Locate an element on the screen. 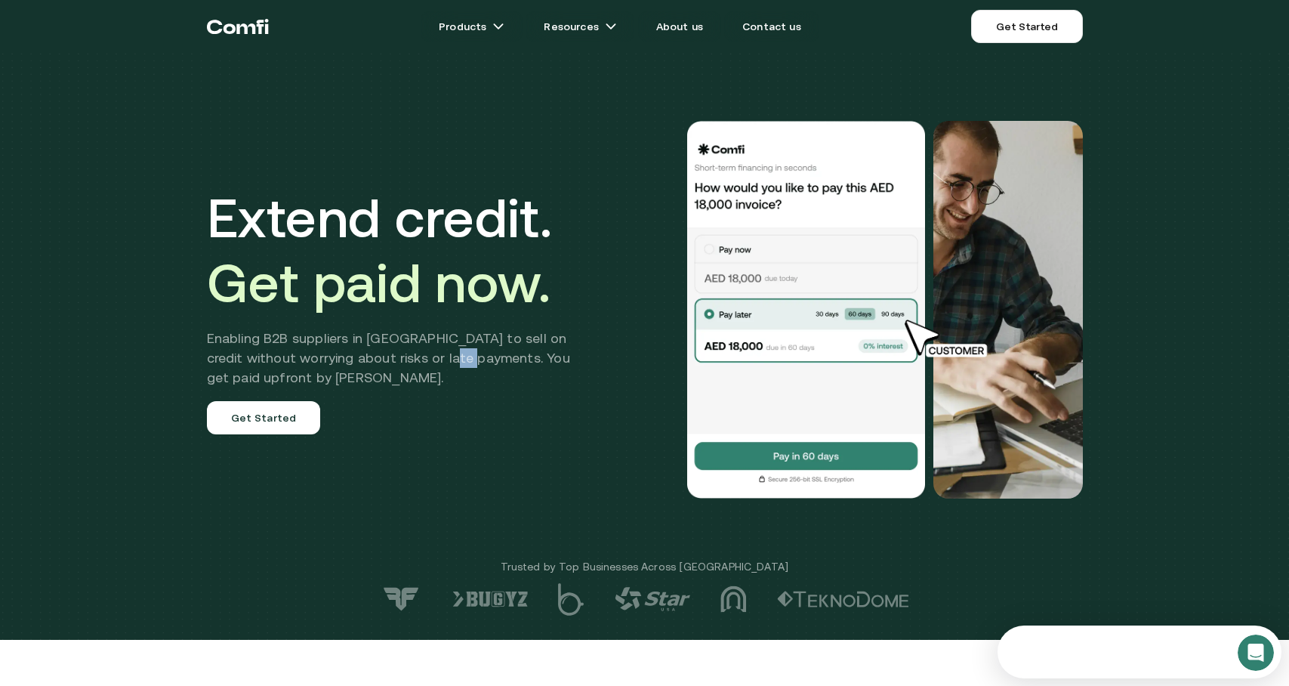  a: Productsarrow icons is located at coordinates (471, 26).